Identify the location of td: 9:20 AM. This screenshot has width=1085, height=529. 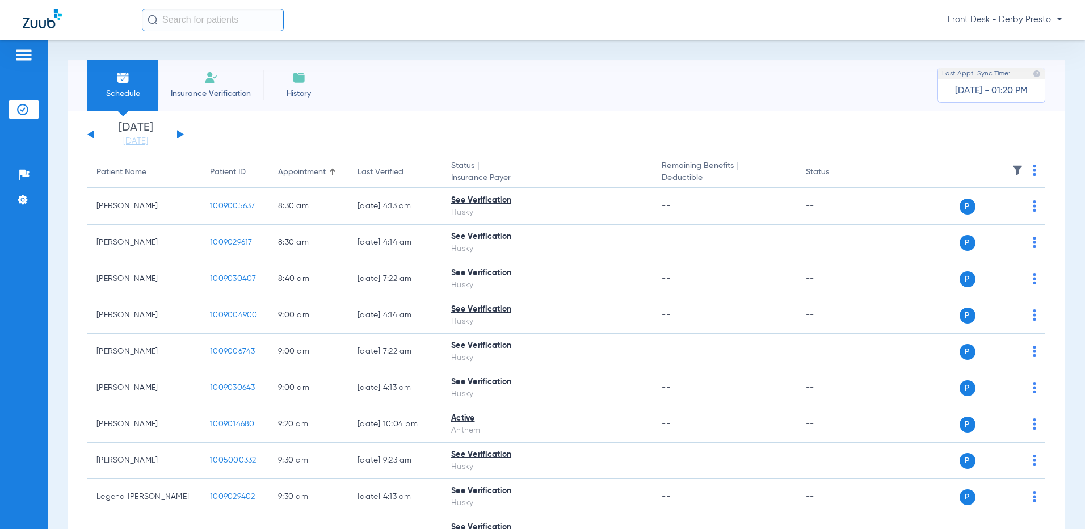
(309, 424).